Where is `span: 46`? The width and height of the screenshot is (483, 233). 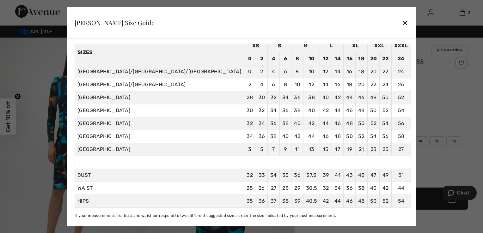
span: 46 is located at coordinates (349, 201).